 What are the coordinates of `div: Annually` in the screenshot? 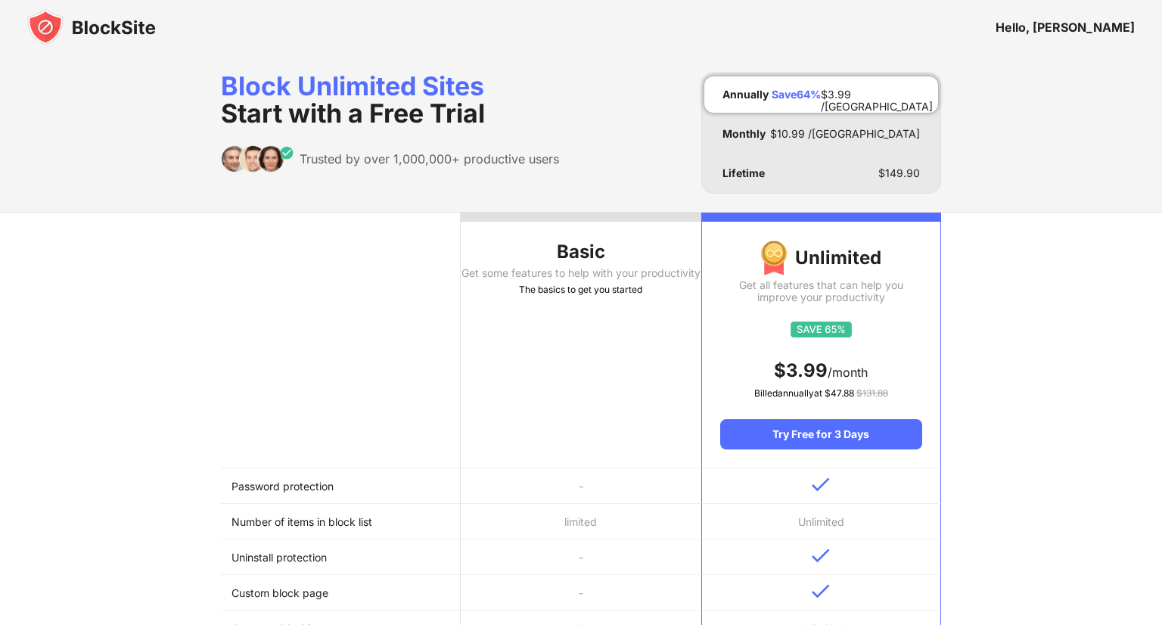 It's located at (745, 95).